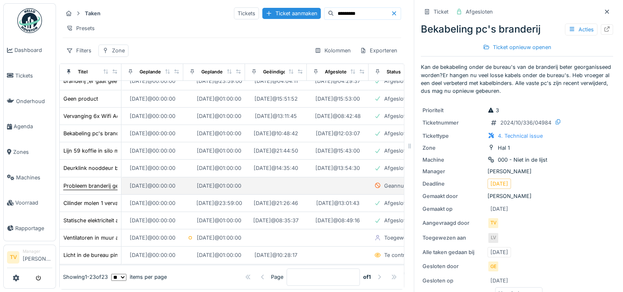 This screenshot has height=292, width=623. Describe the element at coordinates (454, 159) in the screenshot. I see `div: Machine` at that location.